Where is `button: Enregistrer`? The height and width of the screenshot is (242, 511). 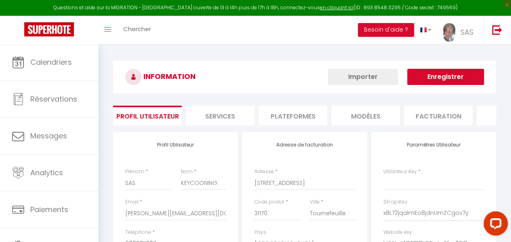 button: Enregistrer is located at coordinates (445, 77).